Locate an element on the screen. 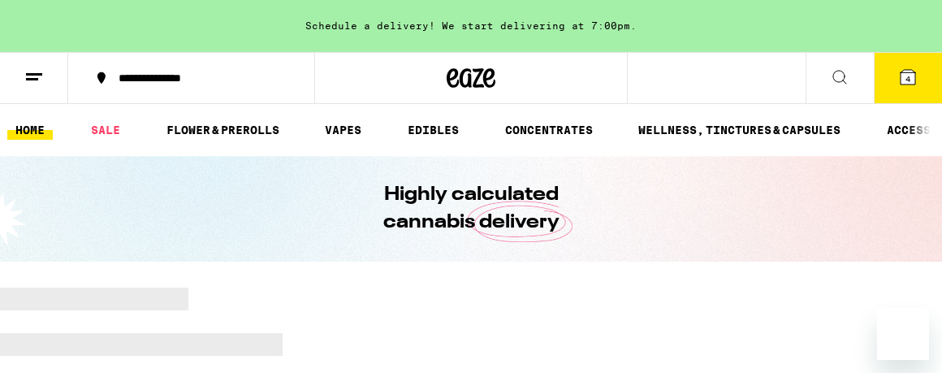 The image size is (942, 373). span: 4 is located at coordinates (908, 79).